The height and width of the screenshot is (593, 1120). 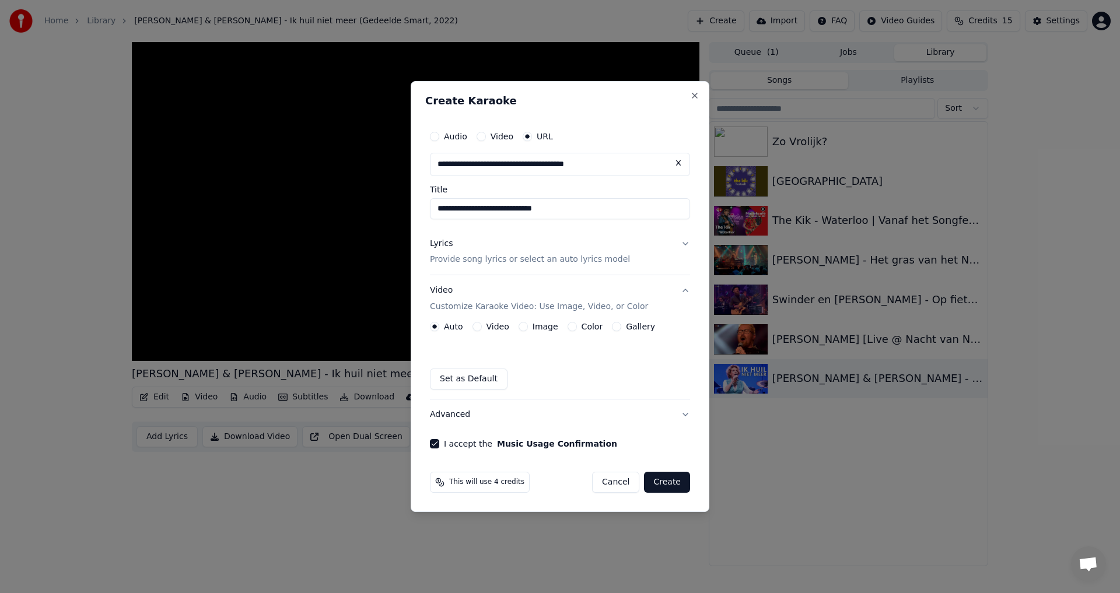 I want to click on p: Customize Karaoke Video: Use Image, Video, or Color, so click(x=539, y=307).